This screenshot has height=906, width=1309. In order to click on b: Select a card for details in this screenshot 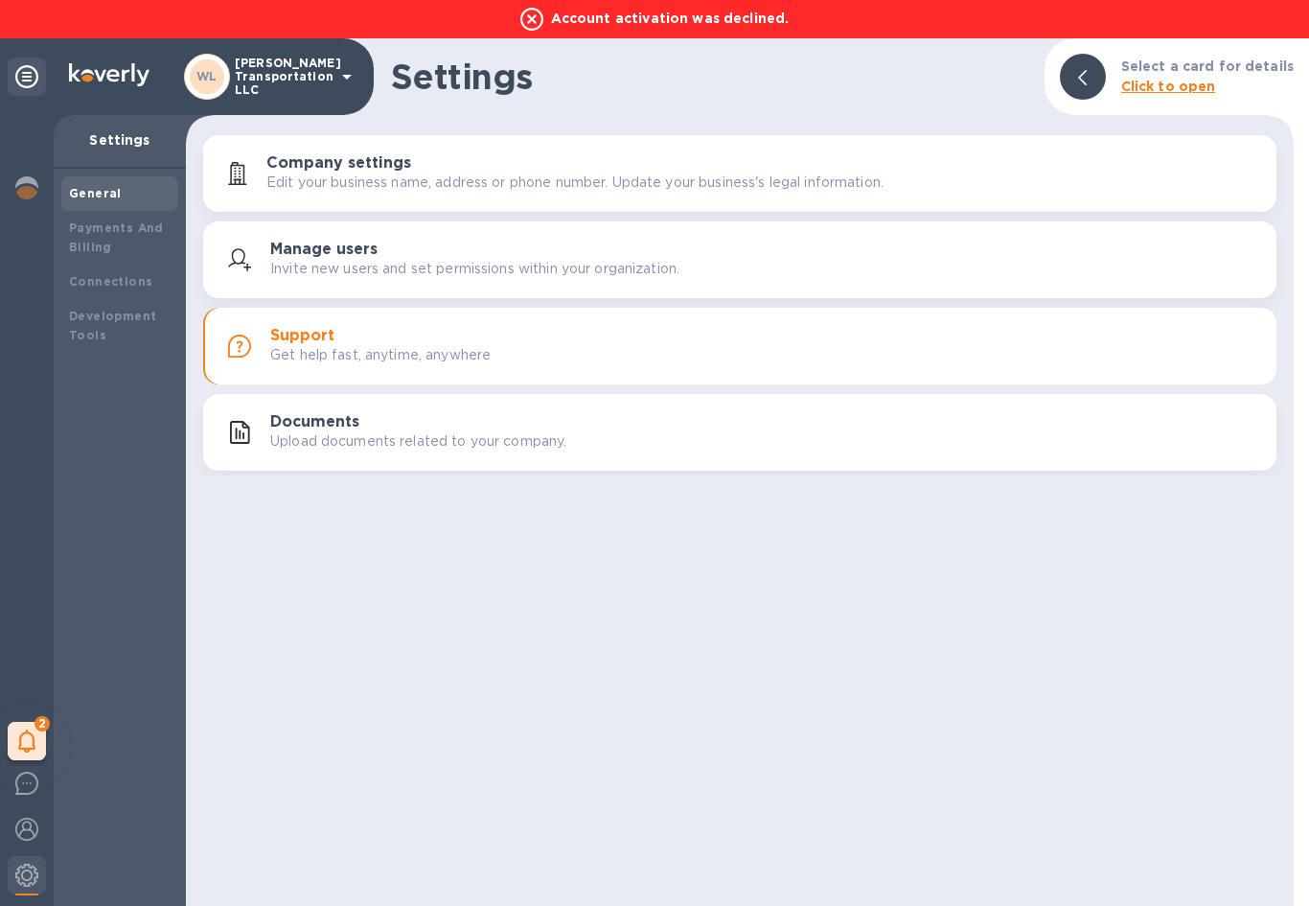, I will do `click(1207, 66)`.